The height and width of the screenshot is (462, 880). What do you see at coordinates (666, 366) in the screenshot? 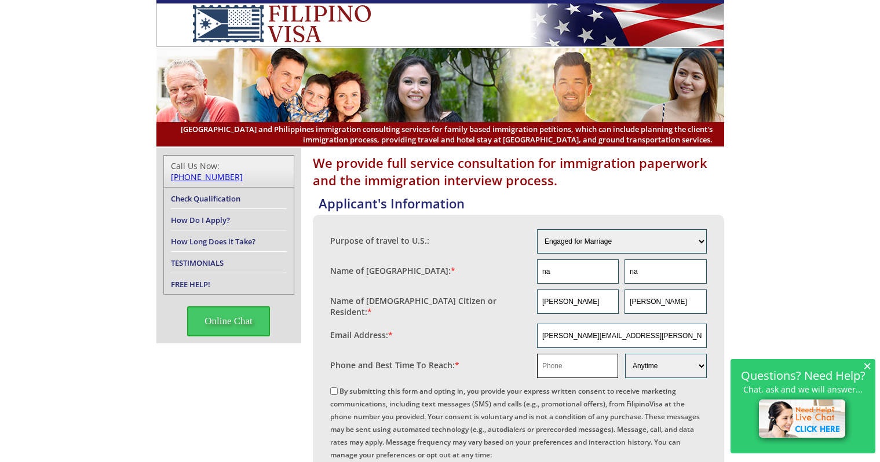
I see `select: Phone and Best Reach Time are required.` at bounding box center [666, 366].